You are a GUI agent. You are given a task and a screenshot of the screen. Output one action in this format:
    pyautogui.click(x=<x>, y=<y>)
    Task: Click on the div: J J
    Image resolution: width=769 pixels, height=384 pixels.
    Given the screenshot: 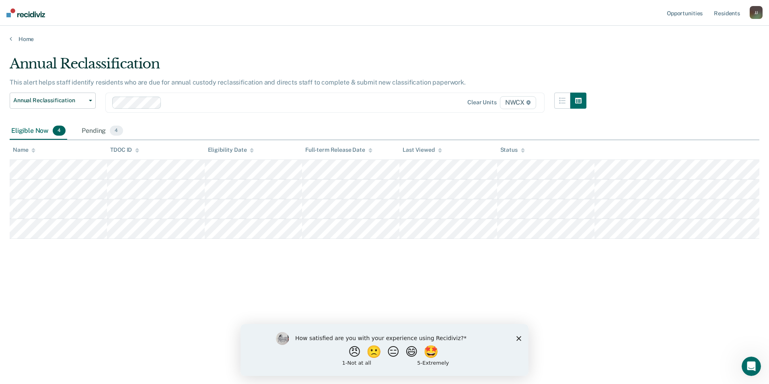 What is the action you would take?
    pyautogui.click(x=756, y=12)
    